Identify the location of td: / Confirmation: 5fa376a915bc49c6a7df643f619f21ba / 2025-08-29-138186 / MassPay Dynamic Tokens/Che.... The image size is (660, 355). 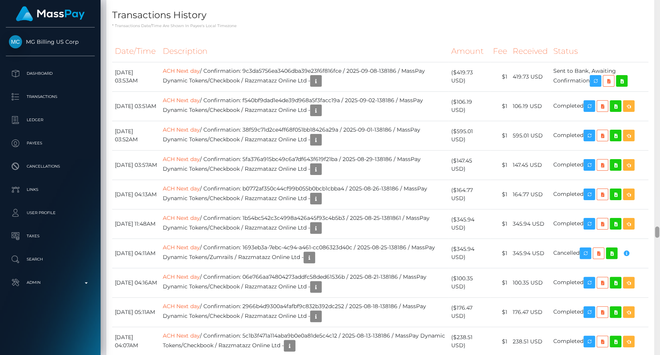
(304, 165).